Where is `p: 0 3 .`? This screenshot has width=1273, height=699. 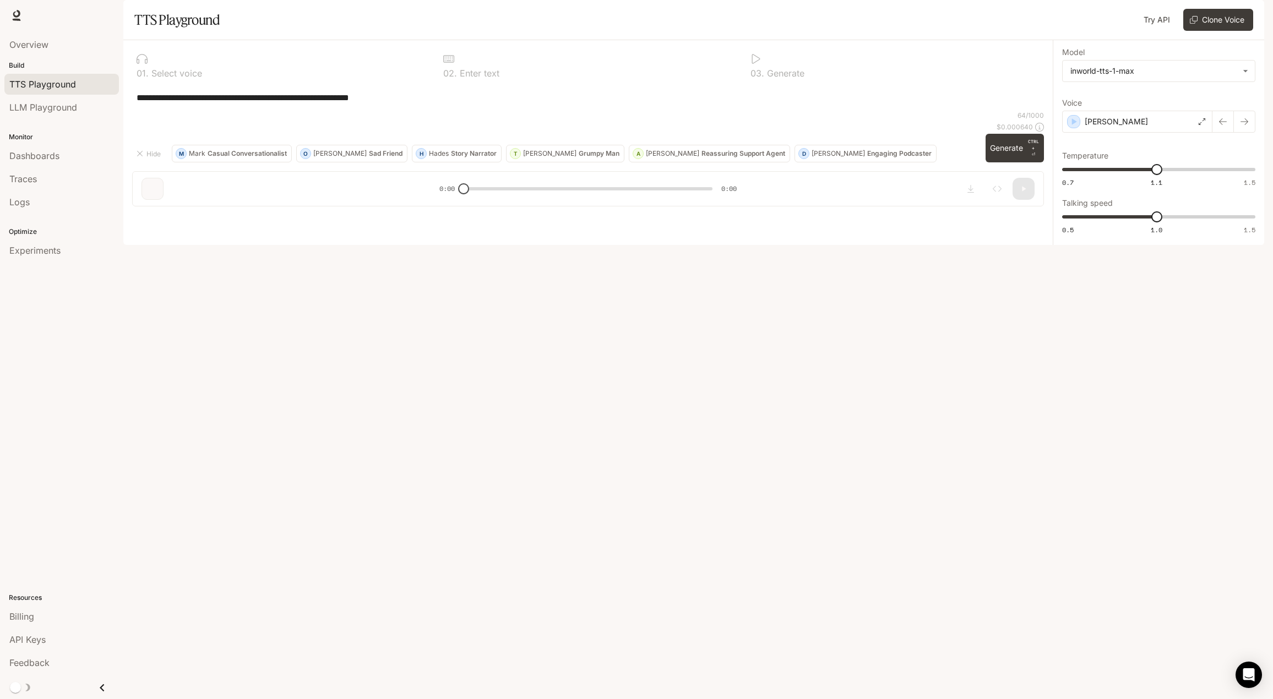
p: 0 3 . is located at coordinates (757, 73).